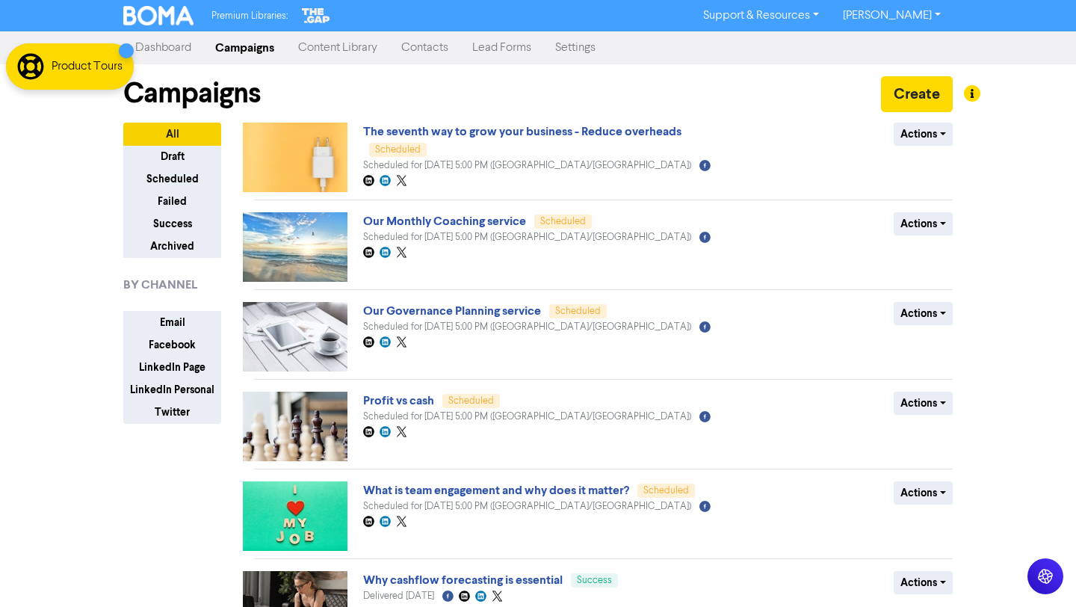 The width and height of the screenshot is (1076, 607). I want to click on a: Settings, so click(576, 48).